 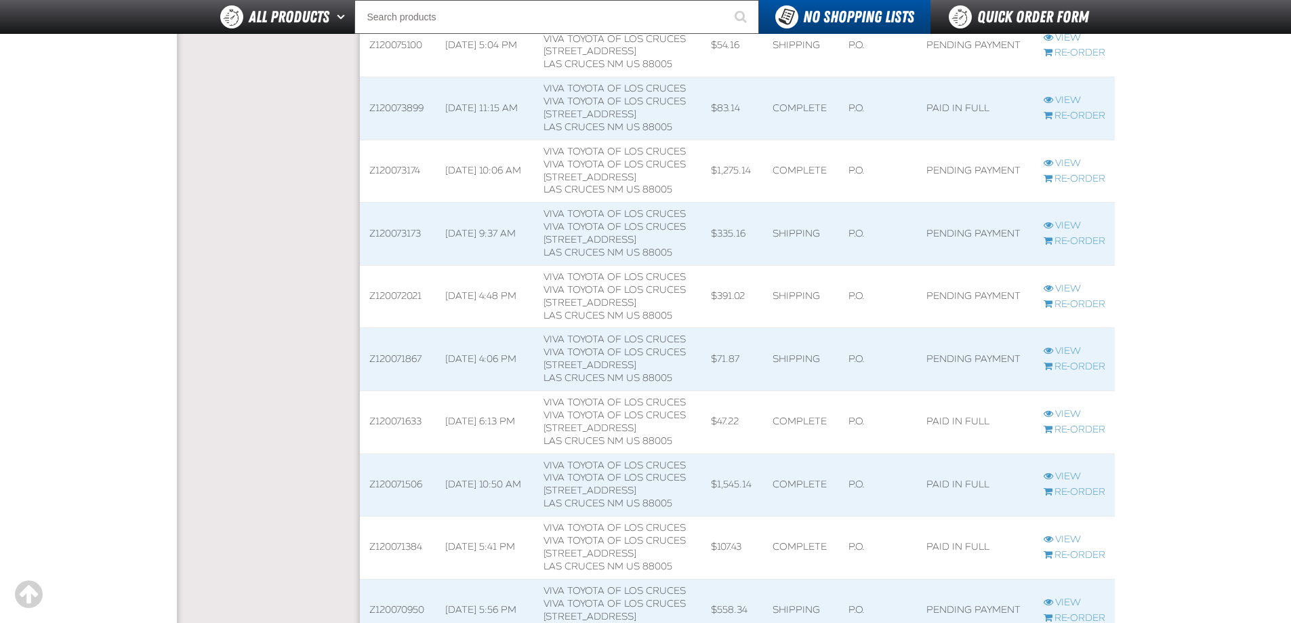 What do you see at coordinates (398, 108) in the screenshot?
I see `td: Z120073899` at bounding box center [398, 108].